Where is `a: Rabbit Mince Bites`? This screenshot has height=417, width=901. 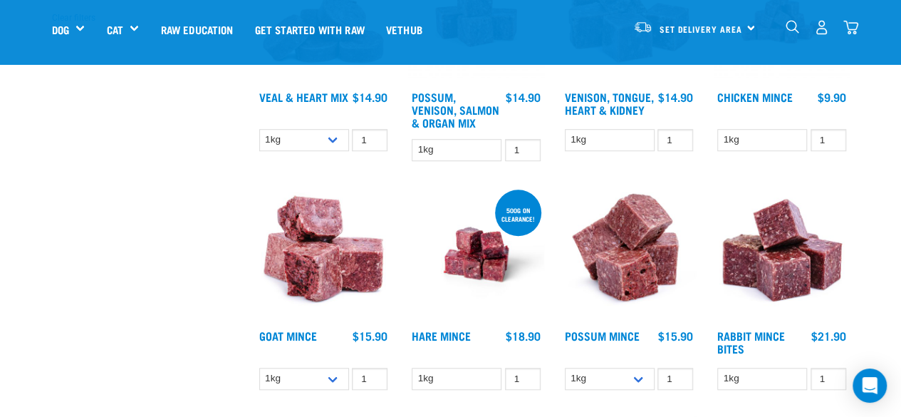
a: Rabbit Mince Bites is located at coordinates (751, 341).